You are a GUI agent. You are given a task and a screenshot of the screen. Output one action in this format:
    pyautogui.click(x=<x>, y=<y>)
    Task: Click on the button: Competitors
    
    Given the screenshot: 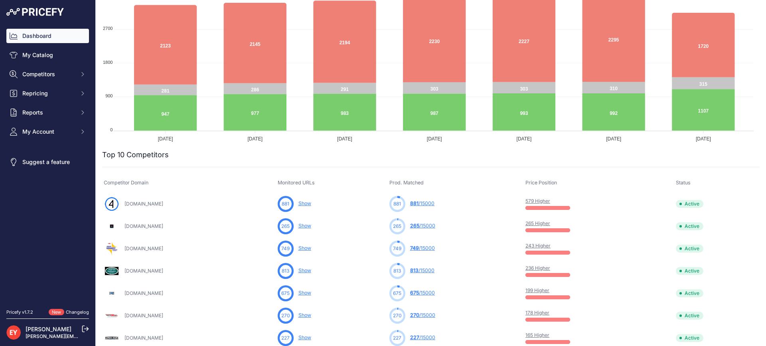 What is the action you would take?
    pyautogui.click(x=47, y=74)
    